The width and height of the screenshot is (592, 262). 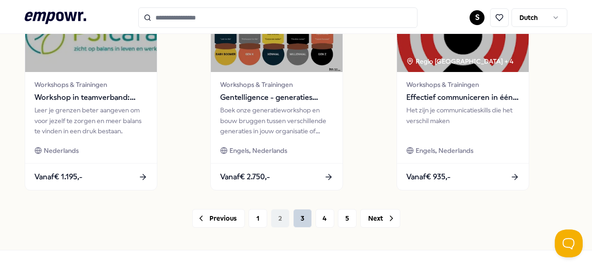 What do you see at coordinates (278, 18) in the screenshot?
I see `input: Search for products, categories or subcategories` at bounding box center [278, 18].